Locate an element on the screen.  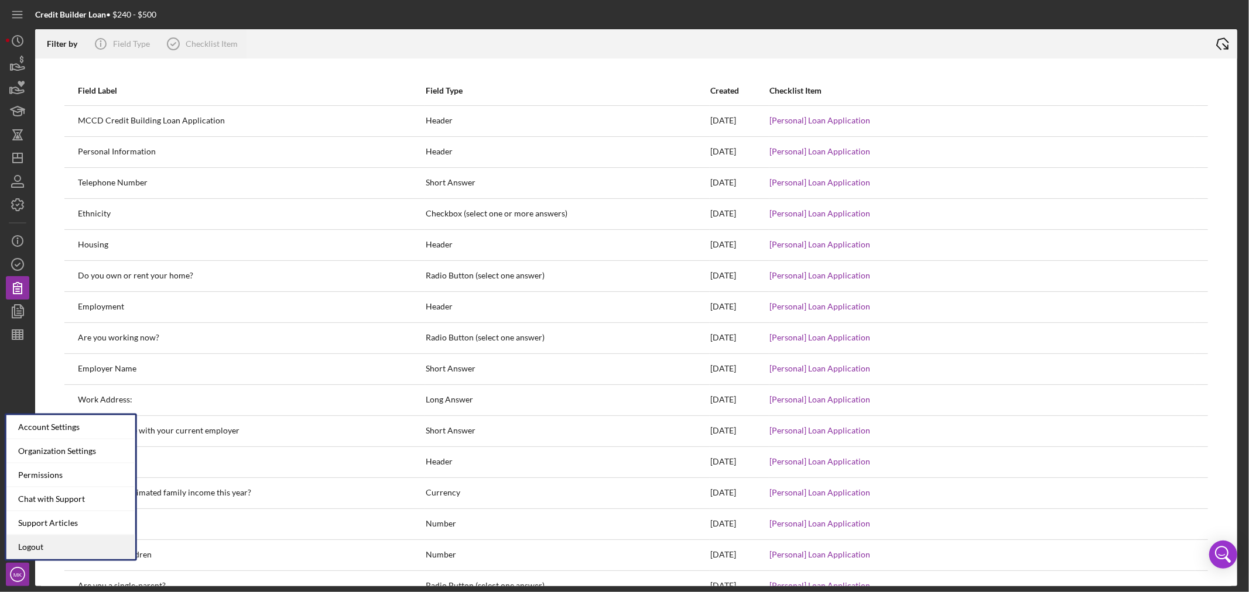
div: Employer Name is located at coordinates (251, 369).